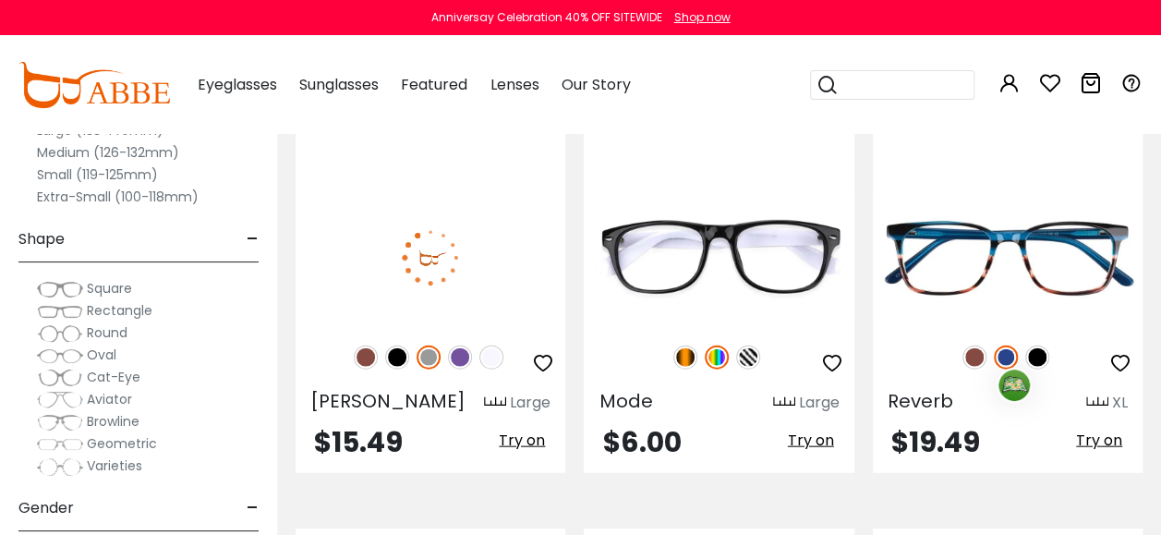 Image resolution: width=1161 pixels, height=535 pixels. I want to click on span: Sunglasses, so click(339, 84).